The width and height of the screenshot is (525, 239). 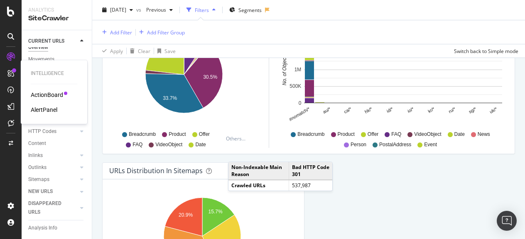 I want to click on a: HTTP Codes, so click(x=53, y=132).